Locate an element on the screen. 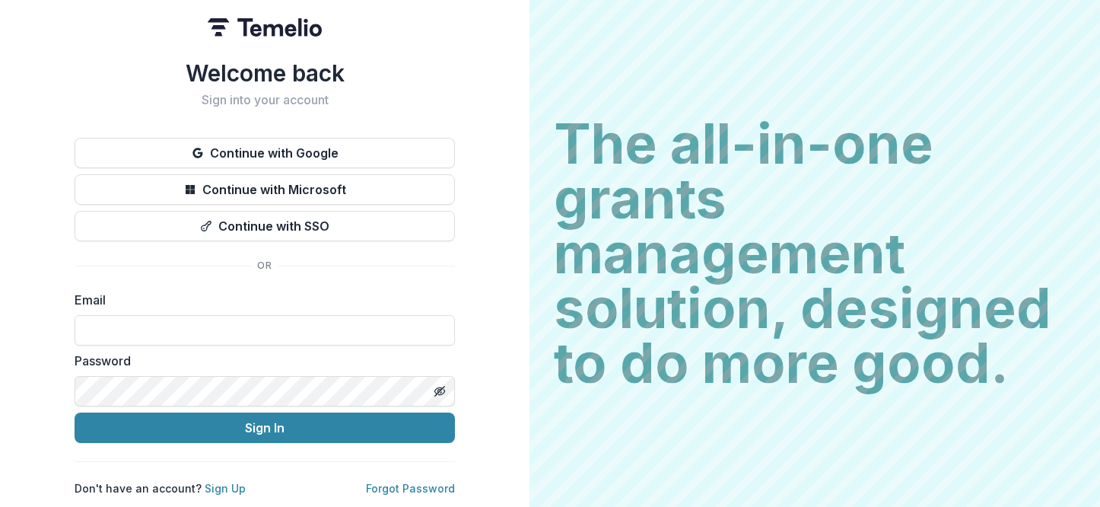 The height and width of the screenshot is (507, 1100). button: Continue with Google is located at coordinates (265, 153).